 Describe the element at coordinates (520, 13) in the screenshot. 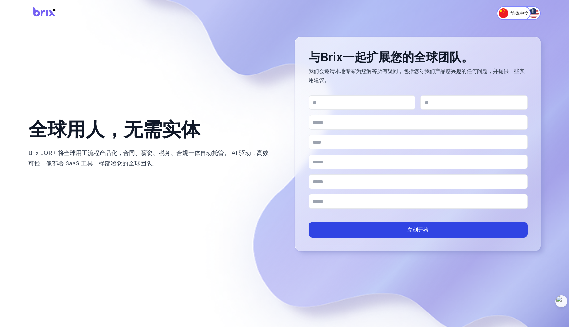

I see `span: 简体中文` at that location.